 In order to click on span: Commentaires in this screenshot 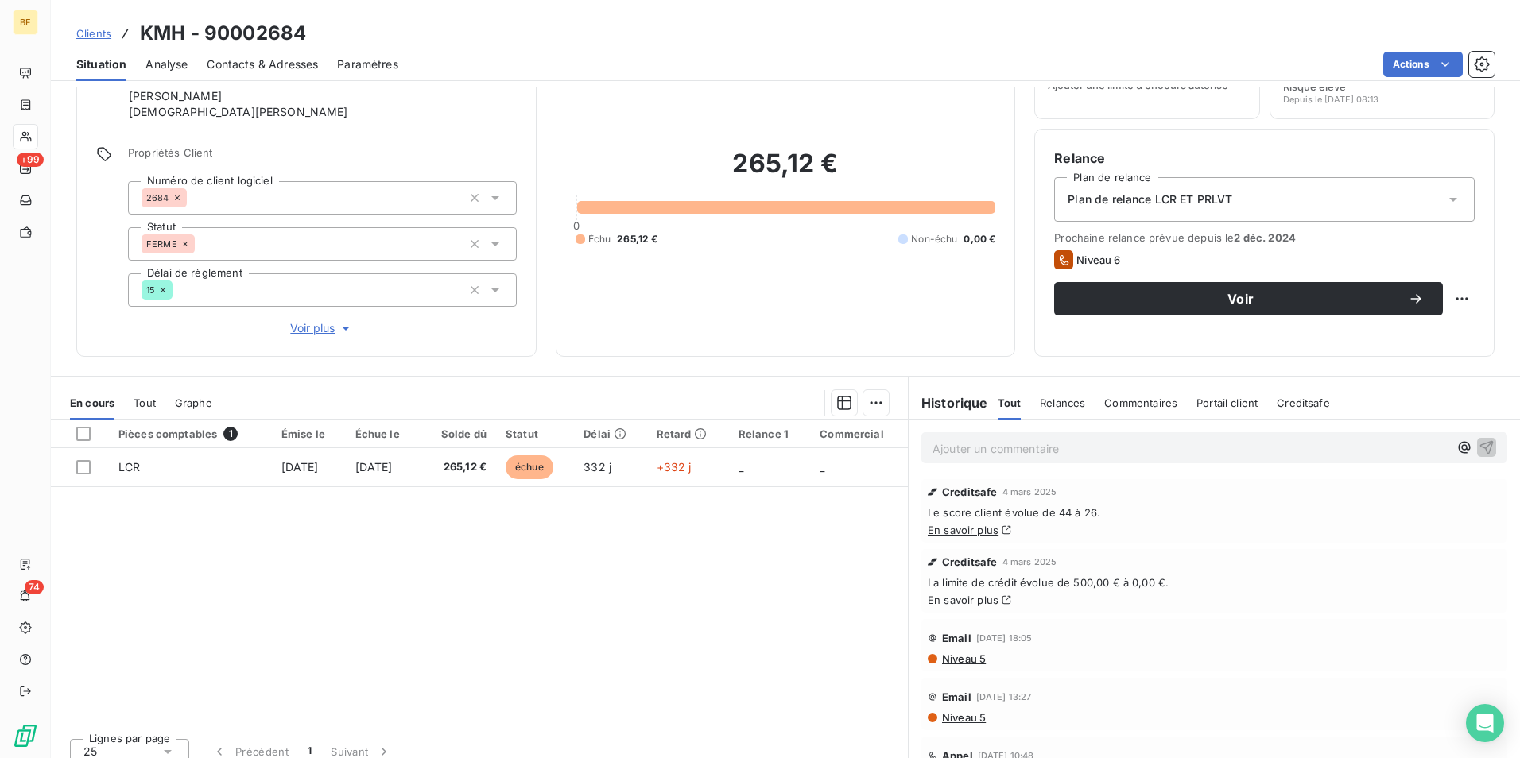, I will do `click(1140, 403)`.